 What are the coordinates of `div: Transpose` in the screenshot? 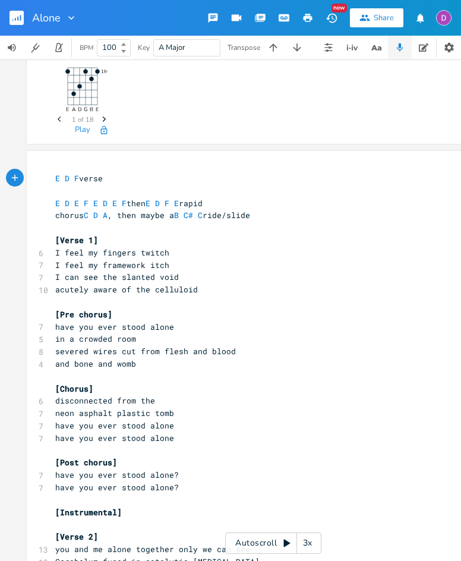 It's located at (244, 48).